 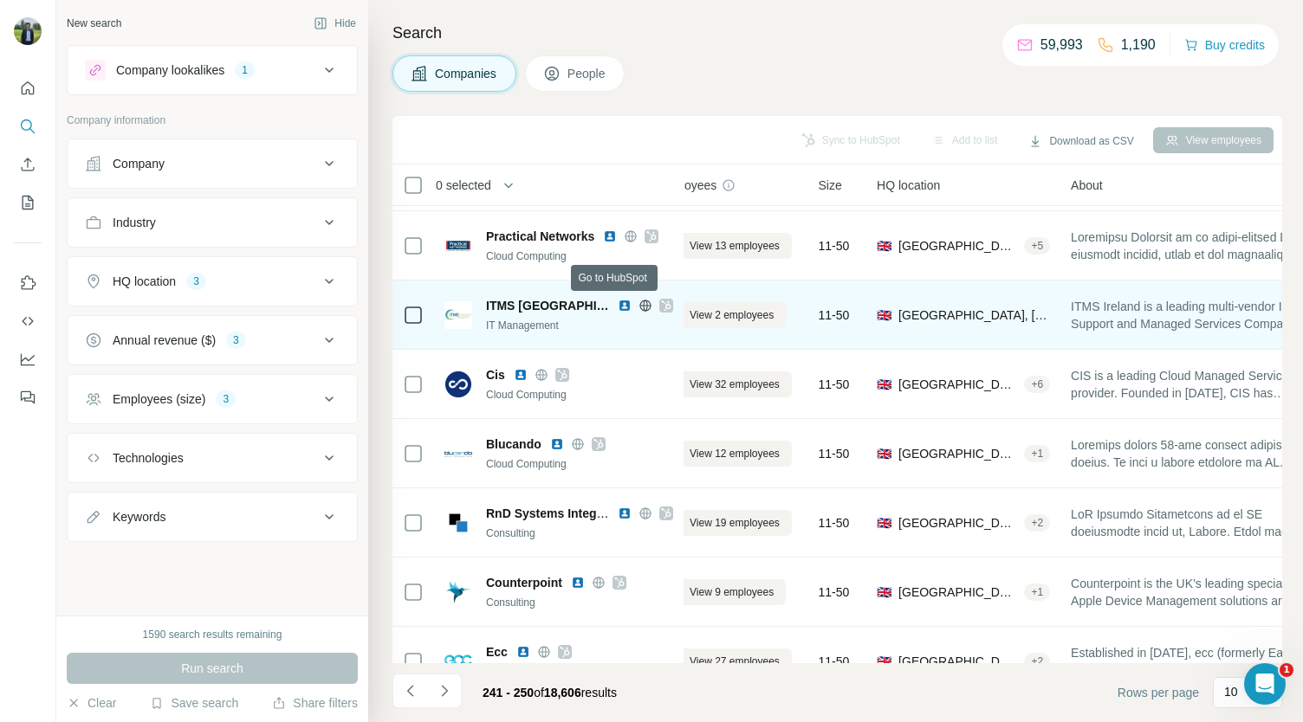 What do you see at coordinates (212, 164) in the screenshot?
I see `button: Company` at bounding box center [212, 164].